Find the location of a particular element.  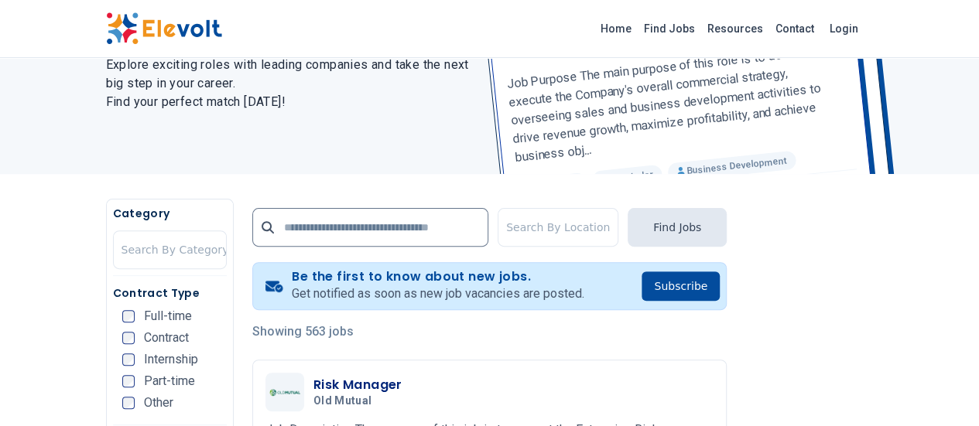

input: Full-time is located at coordinates (128, 317).